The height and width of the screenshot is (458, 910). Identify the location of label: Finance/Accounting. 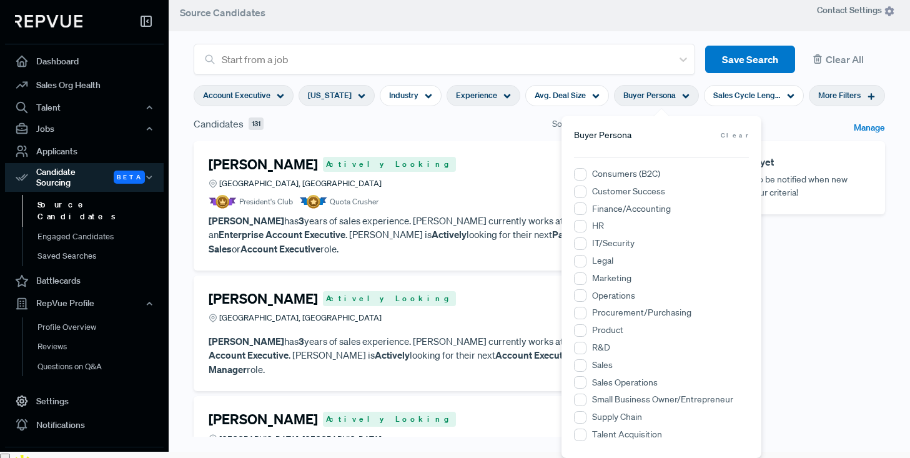
(631, 209).